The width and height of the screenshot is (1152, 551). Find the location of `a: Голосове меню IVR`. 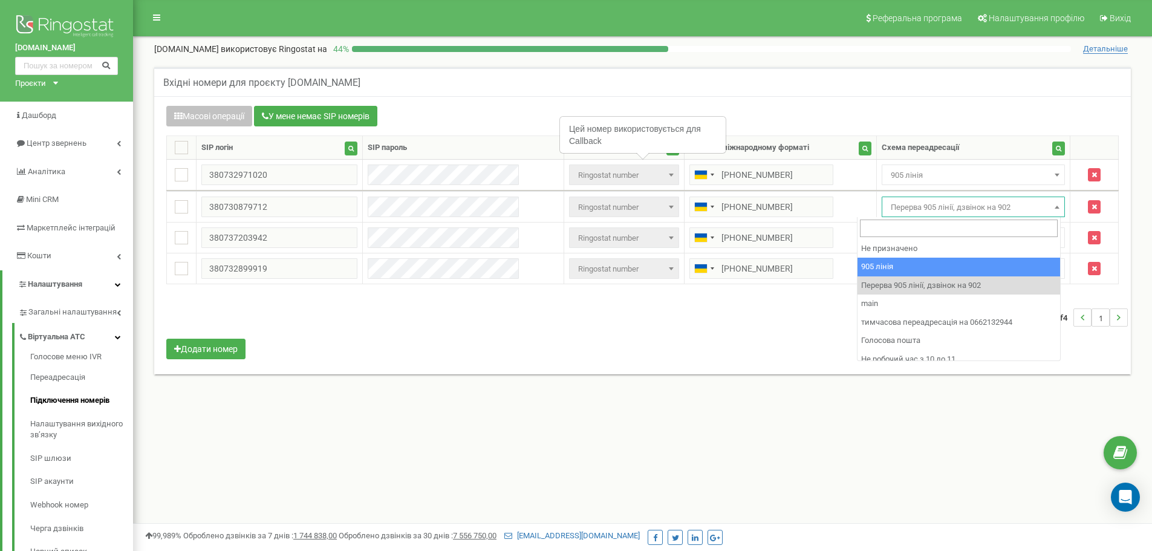

a: Голосове меню IVR is located at coordinates (82, 358).